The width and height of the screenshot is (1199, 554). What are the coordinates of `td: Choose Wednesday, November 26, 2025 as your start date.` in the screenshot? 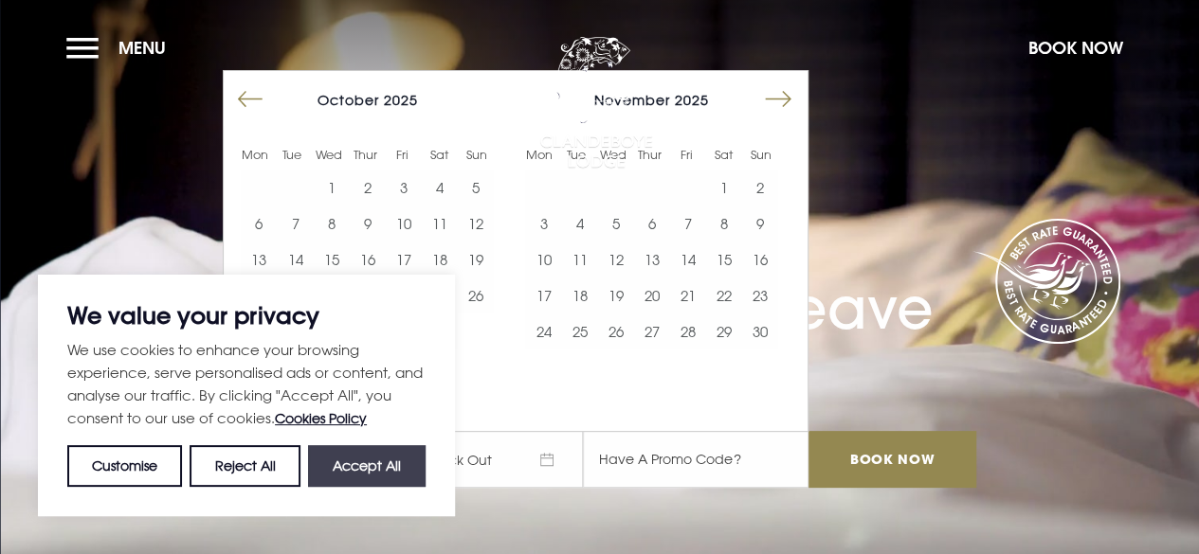 It's located at (616, 332).